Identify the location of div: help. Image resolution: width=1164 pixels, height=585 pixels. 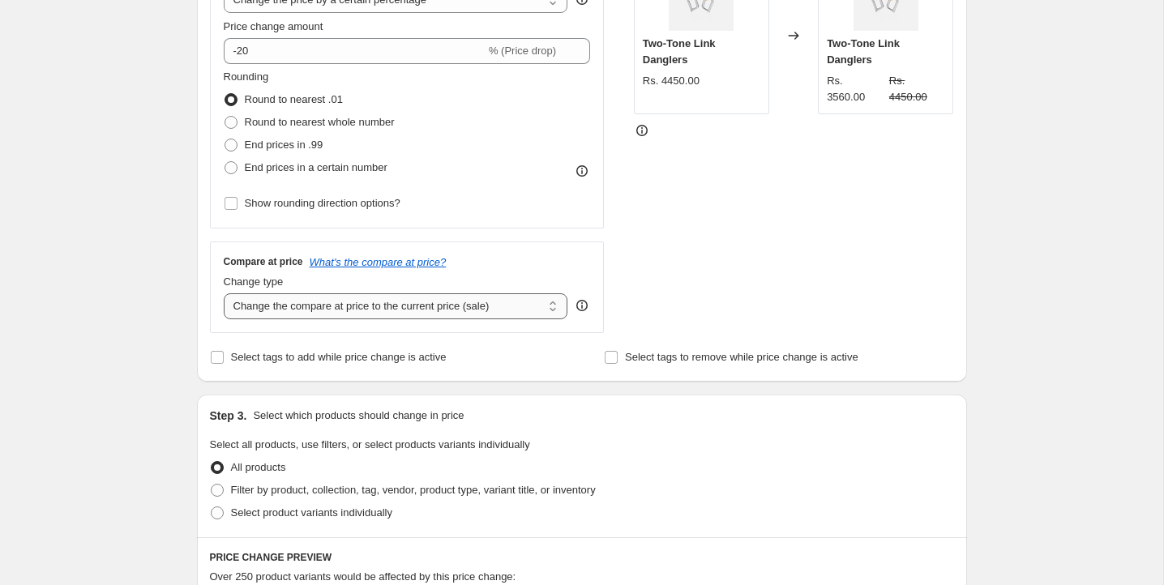
(582, 306).